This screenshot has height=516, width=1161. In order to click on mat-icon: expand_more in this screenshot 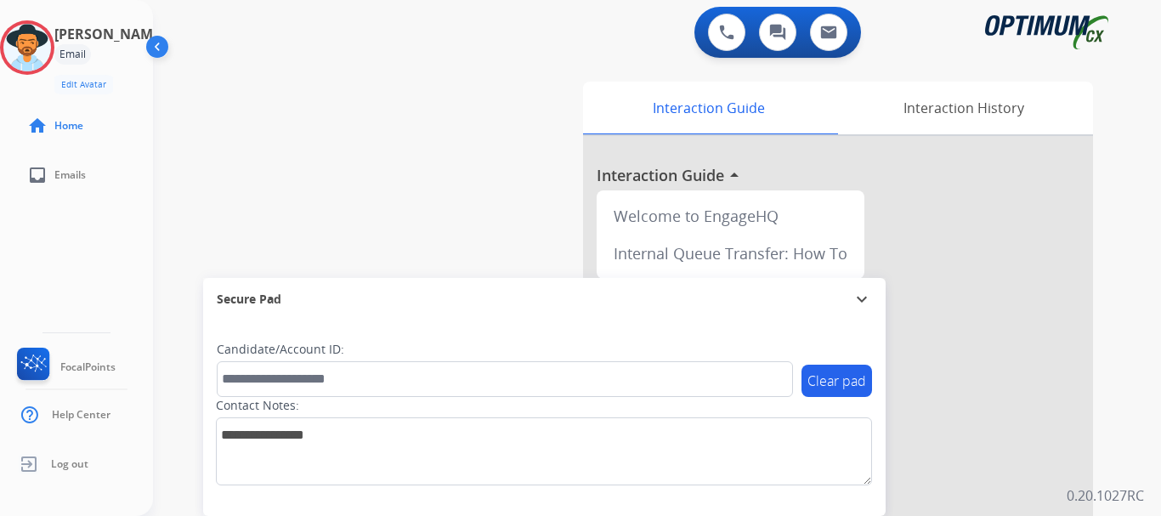, I will do `click(862, 299)`.